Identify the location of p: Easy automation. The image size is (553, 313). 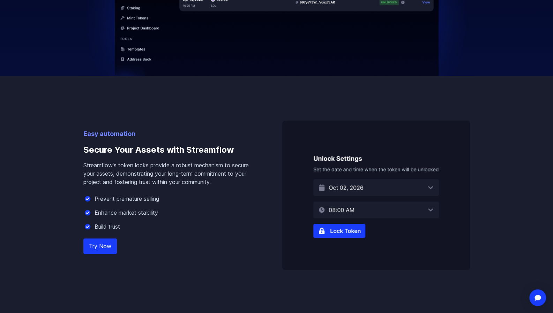
(172, 134).